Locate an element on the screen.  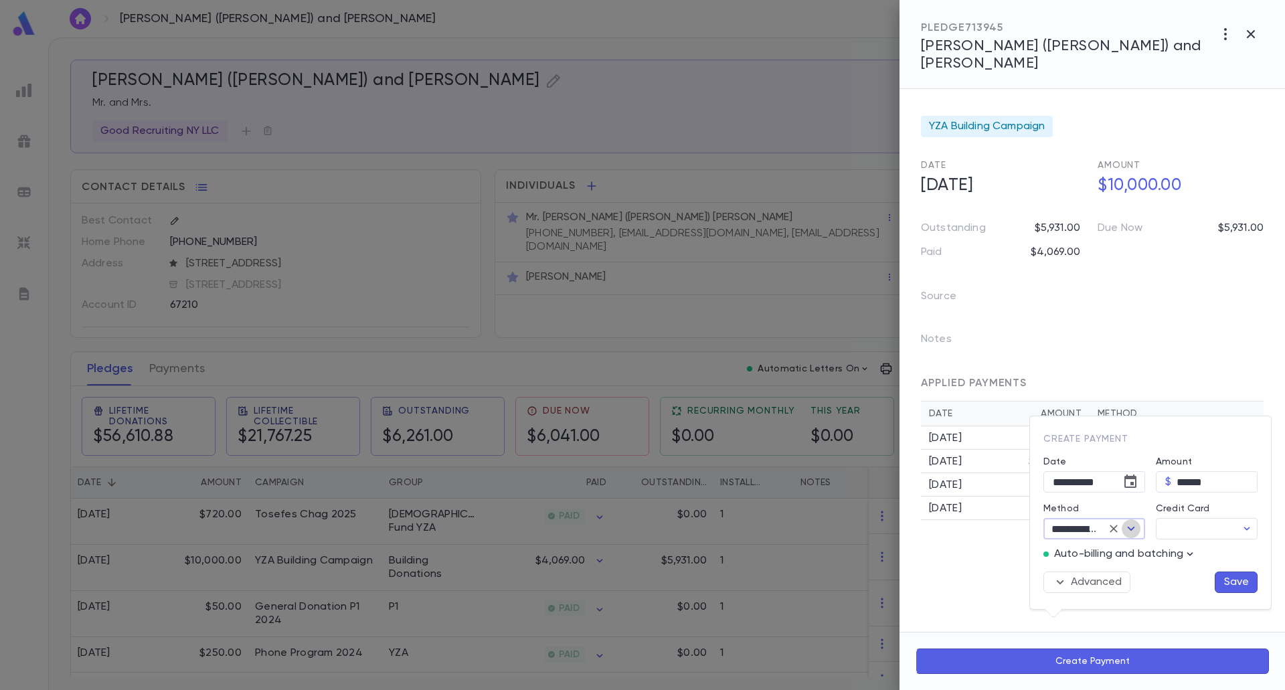
span: Create Payment is located at coordinates (1086, 439).